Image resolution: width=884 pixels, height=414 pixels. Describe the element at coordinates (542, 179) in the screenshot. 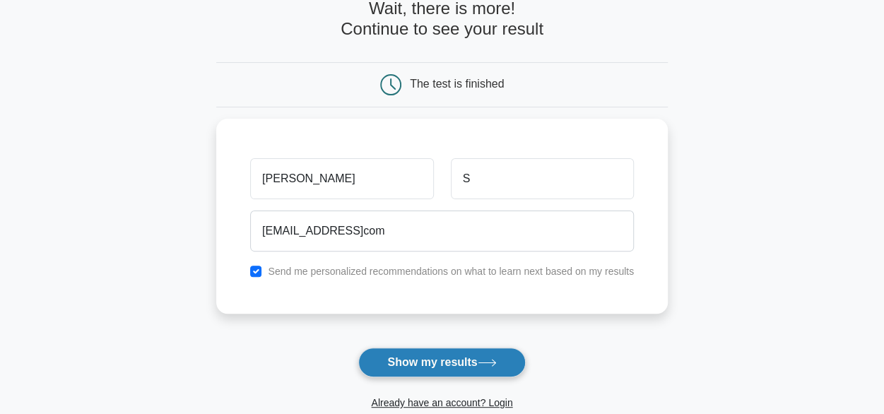

I see `input: Last name` at that location.